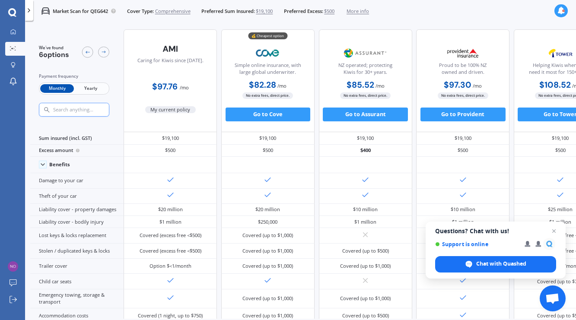 Image resolution: width=576 pixels, height=320 pixels. Describe the element at coordinates (45, 11) in the screenshot. I see `img: car.f15378c7a67c060ca3f3.svg` at that location.